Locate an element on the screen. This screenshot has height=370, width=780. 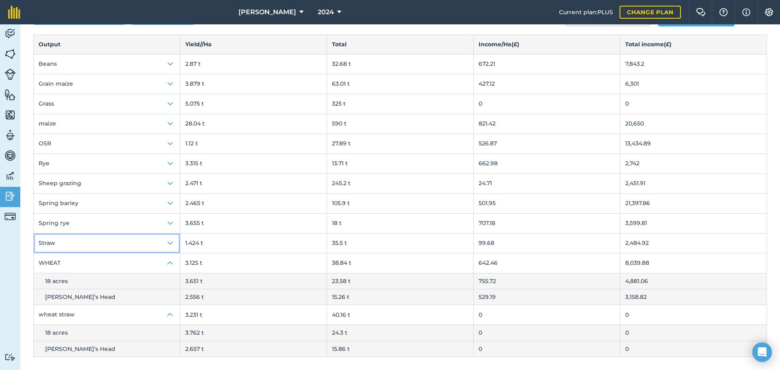
td: 13.71 t is located at coordinates (400, 163).